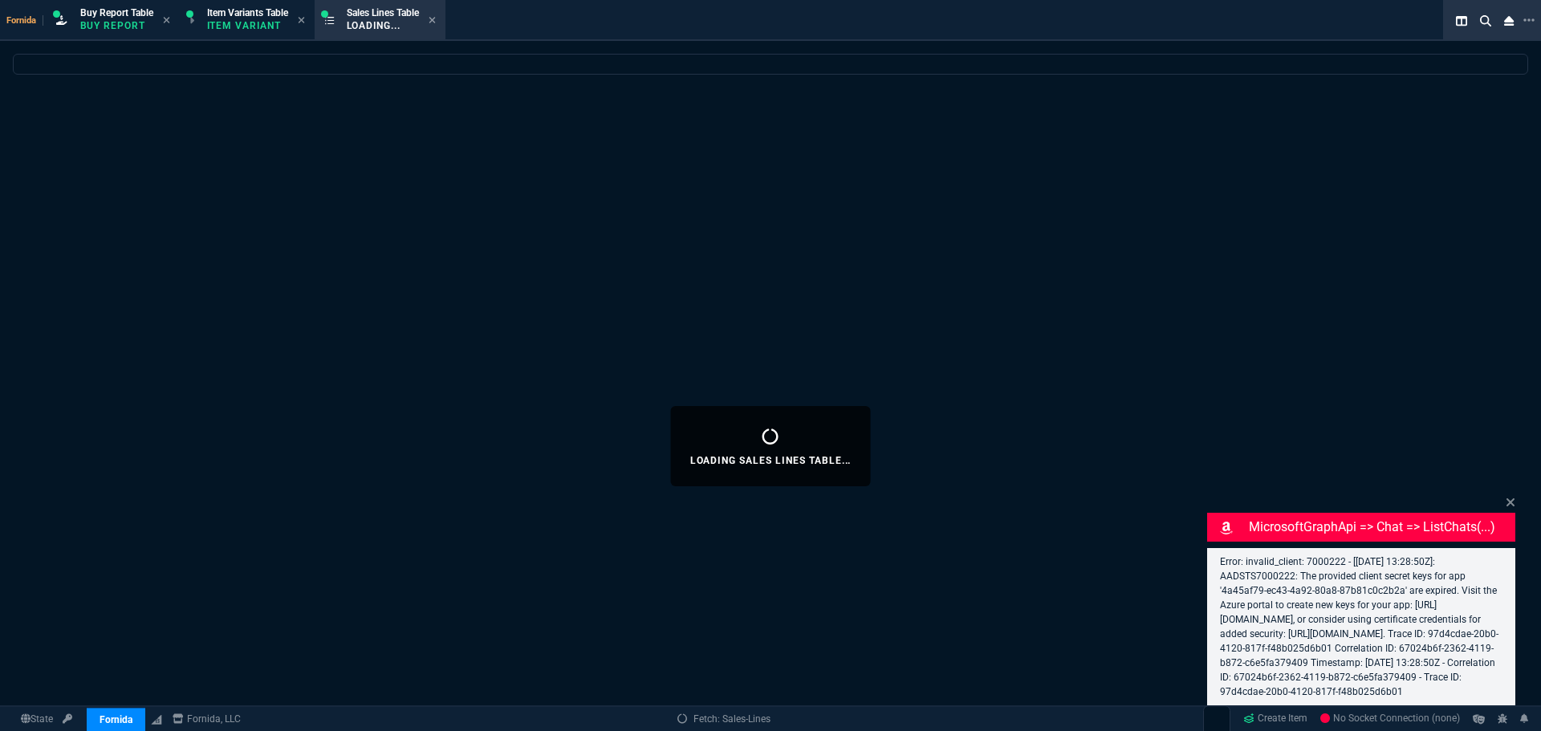 The height and width of the screenshot is (731, 1541). Describe the element at coordinates (1380, 527) in the screenshot. I see `p: MicrosoftGraphApi => chat => listChats(...)` at that location.